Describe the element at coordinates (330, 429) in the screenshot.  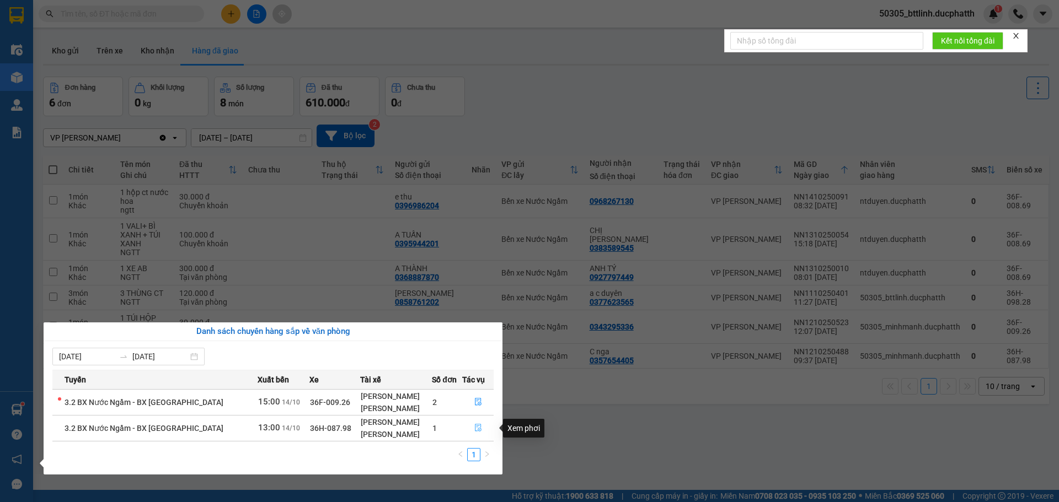
I see `span: 36H-087.98` at that location.